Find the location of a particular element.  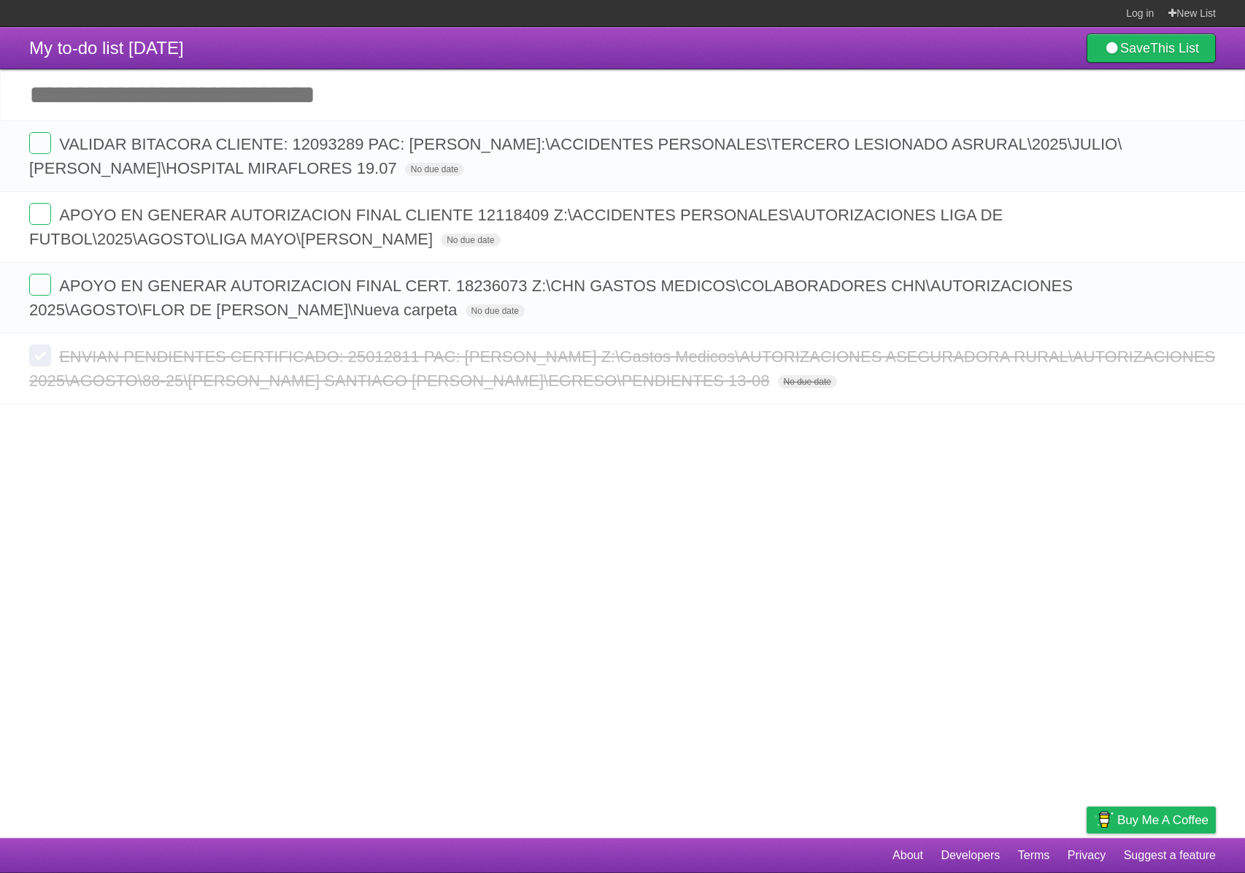

a: Buy me a coffee is located at coordinates (1151, 820).